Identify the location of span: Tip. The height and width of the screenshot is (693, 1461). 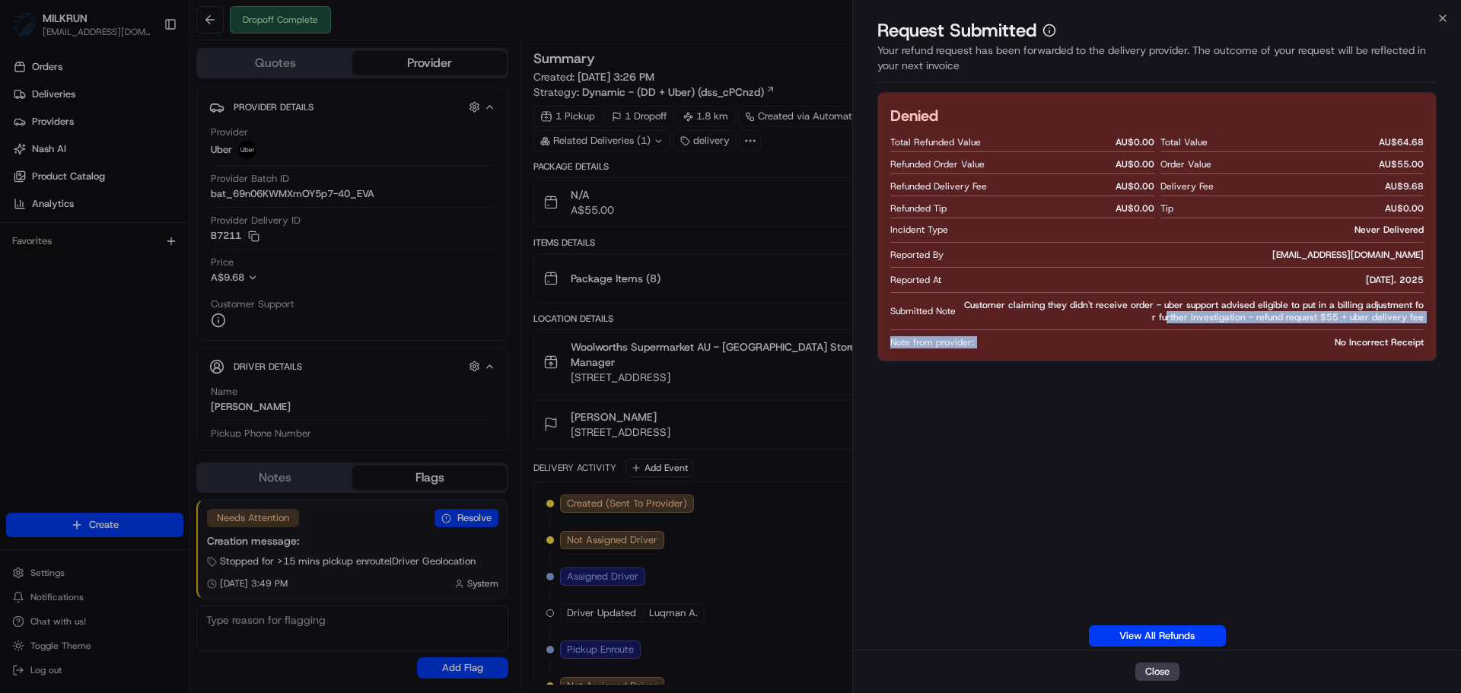
(1166, 208).